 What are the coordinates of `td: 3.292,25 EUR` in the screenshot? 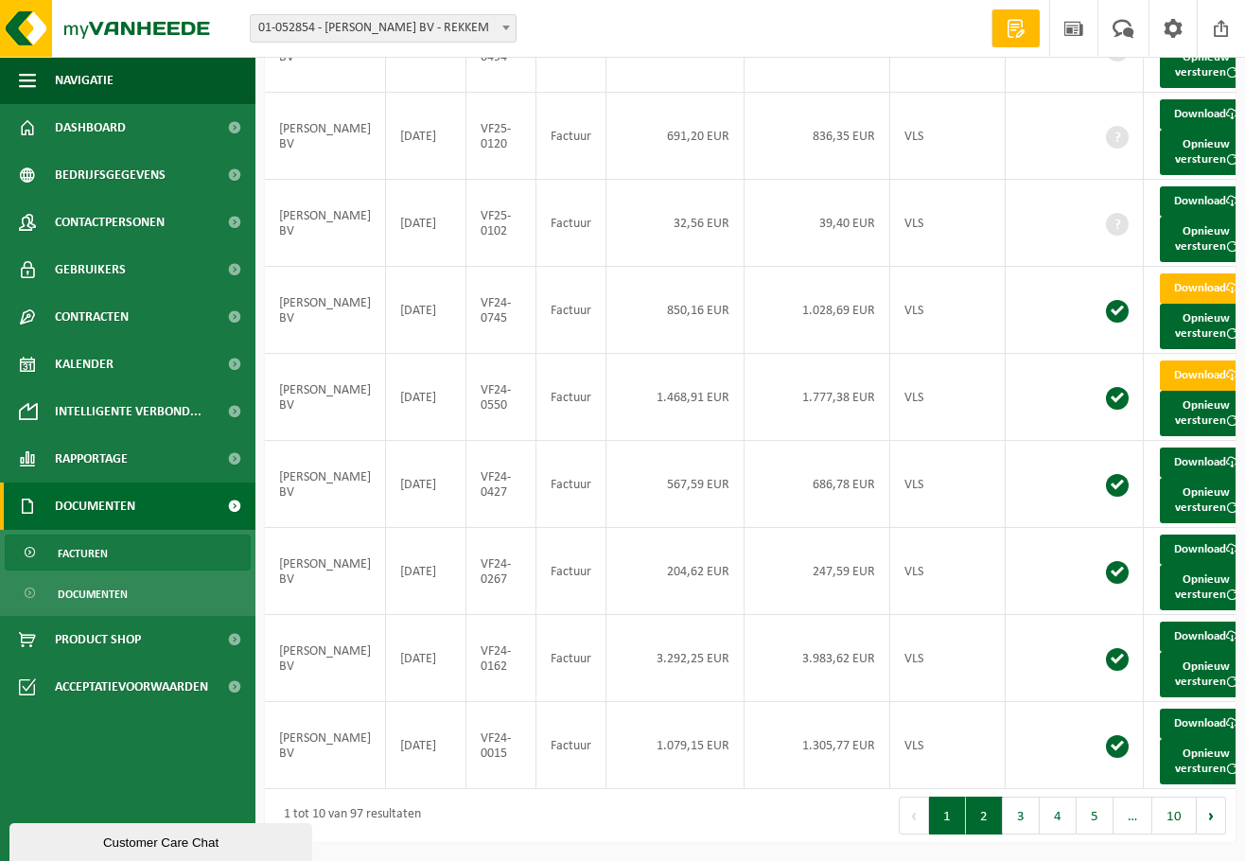 It's located at (675, 658).